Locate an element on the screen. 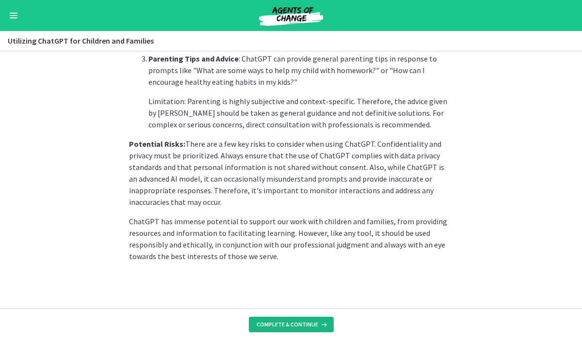 The height and width of the screenshot is (340, 582). img: Agents of Change is located at coordinates (291, 16).